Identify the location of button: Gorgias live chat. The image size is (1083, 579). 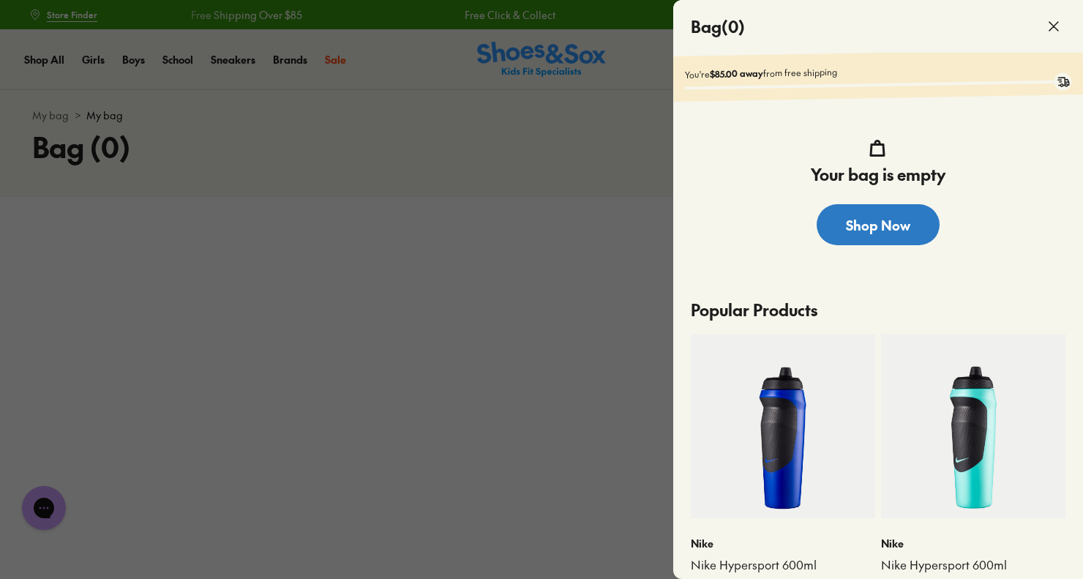
(29, 27).